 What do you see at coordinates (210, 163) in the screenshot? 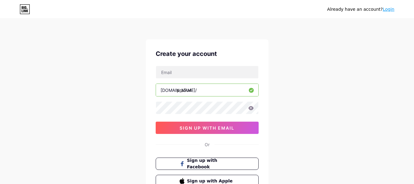
I see `span: Sign up with Facebook` at bounding box center [210, 163].